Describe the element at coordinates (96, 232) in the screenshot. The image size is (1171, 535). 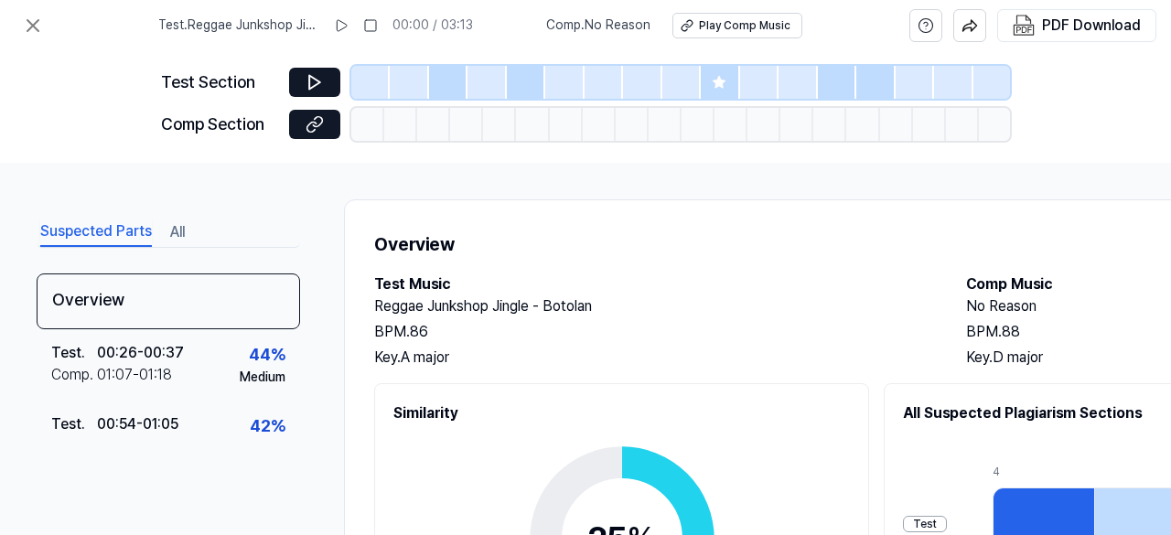
I see `button: Suspected Parts` at that location.